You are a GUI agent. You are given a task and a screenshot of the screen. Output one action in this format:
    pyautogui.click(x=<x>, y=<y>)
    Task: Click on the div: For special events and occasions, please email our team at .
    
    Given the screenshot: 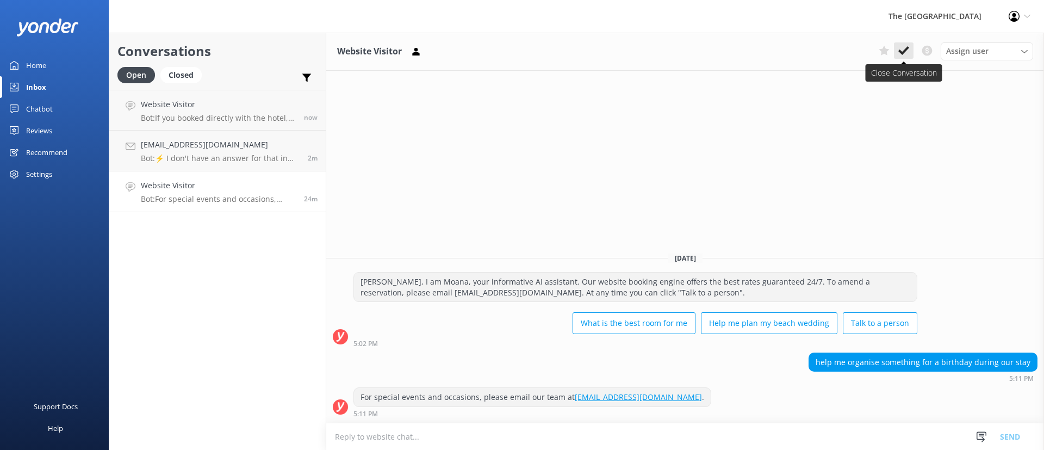 What is the action you would take?
    pyautogui.click(x=532, y=397)
    